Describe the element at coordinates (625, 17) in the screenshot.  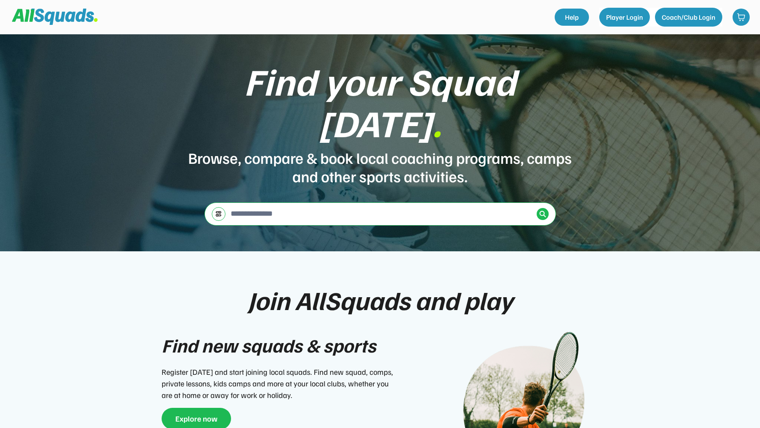
I see `button: Player Login` at that location.